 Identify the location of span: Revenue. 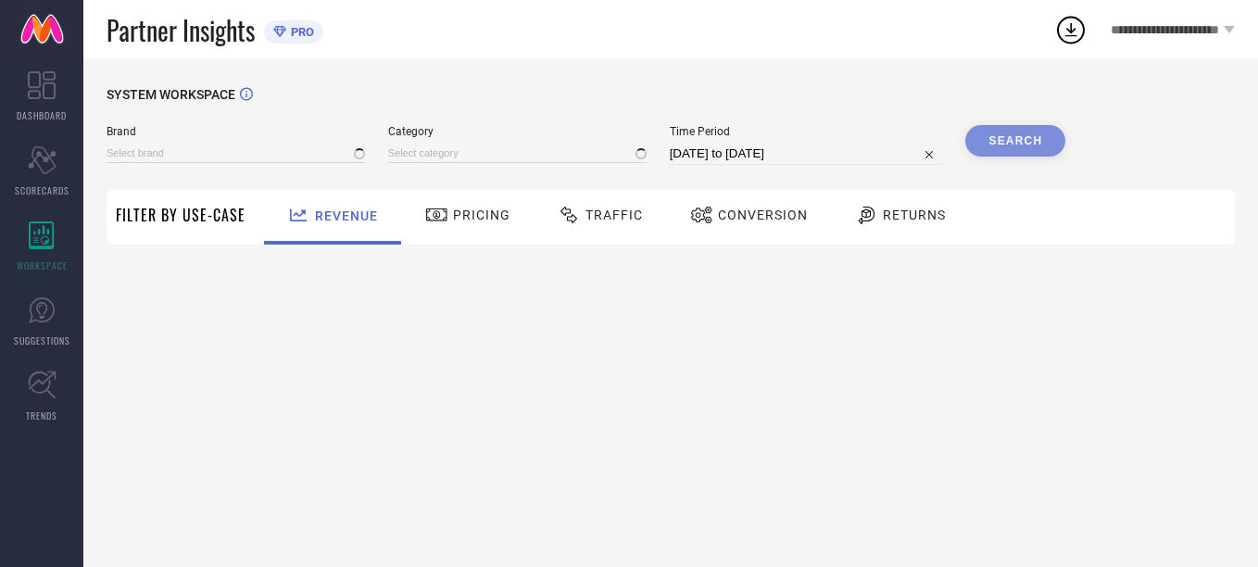
(346, 216).